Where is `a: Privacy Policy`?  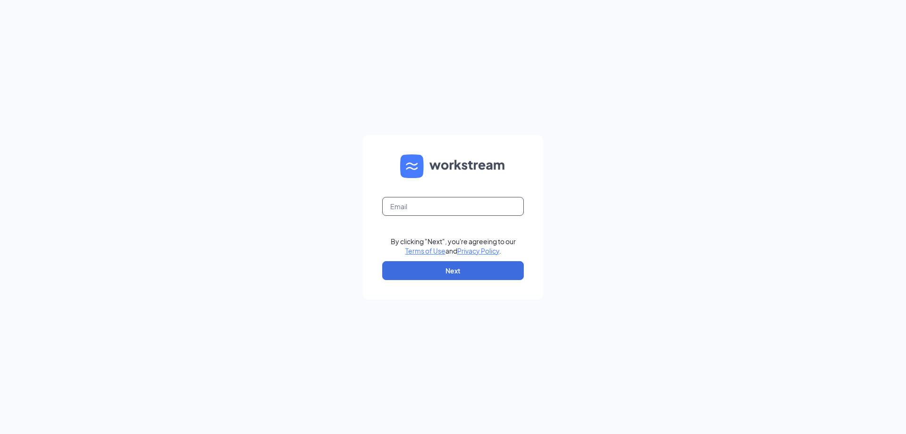
a: Privacy Policy is located at coordinates (478, 251).